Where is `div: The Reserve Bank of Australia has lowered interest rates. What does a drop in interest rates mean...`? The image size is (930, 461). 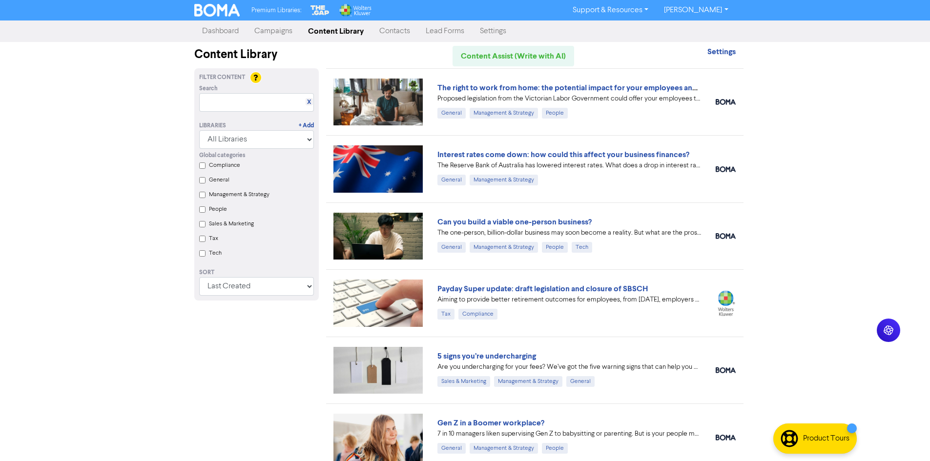 div: The Reserve Bank of Australia has lowered interest rates. What does a drop in interest rates mean... is located at coordinates (569, 166).